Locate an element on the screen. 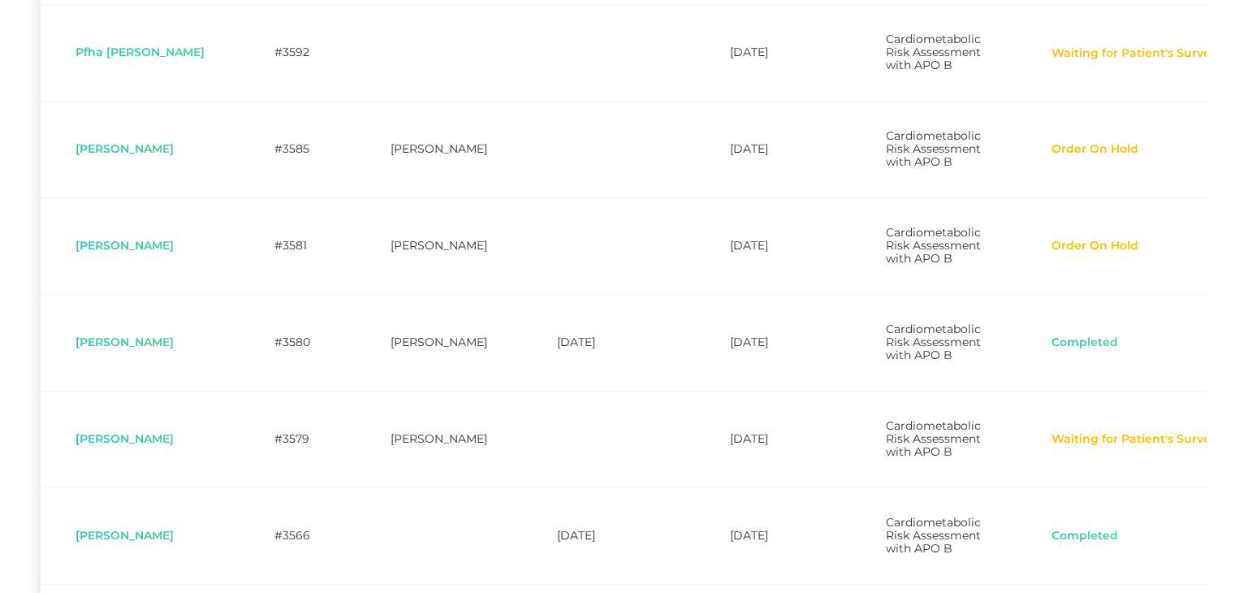 The width and height of the screenshot is (1235, 593). td: #3580 is located at coordinates (297, 342).